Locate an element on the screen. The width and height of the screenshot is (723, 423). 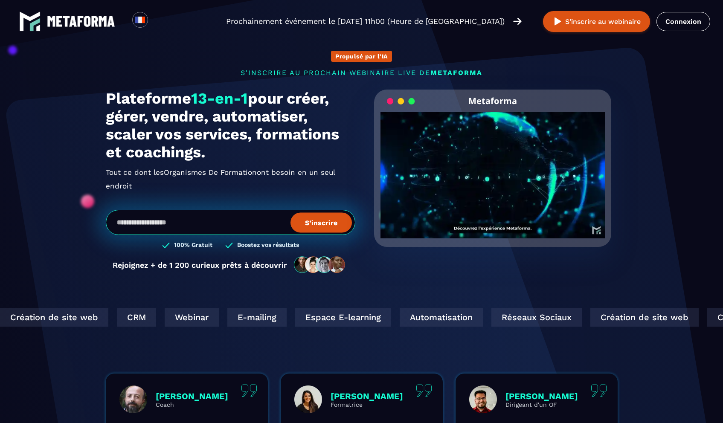
div: Webinar is located at coordinates (190, 318).